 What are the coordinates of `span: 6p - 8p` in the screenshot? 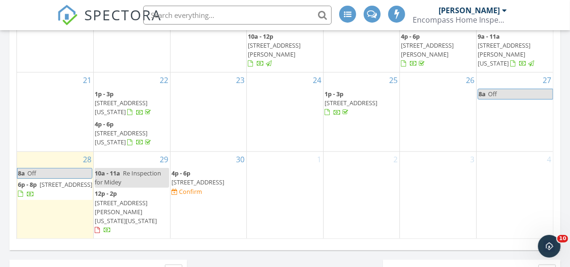 It's located at (27, 184).